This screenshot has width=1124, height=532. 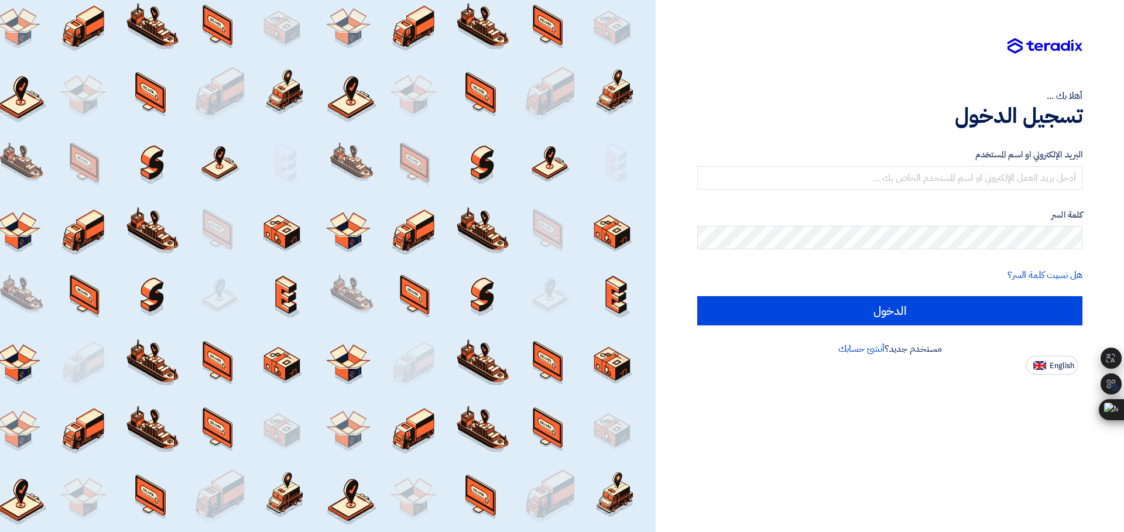 I want to click on div: أهلا بك ..., so click(x=890, y=96).